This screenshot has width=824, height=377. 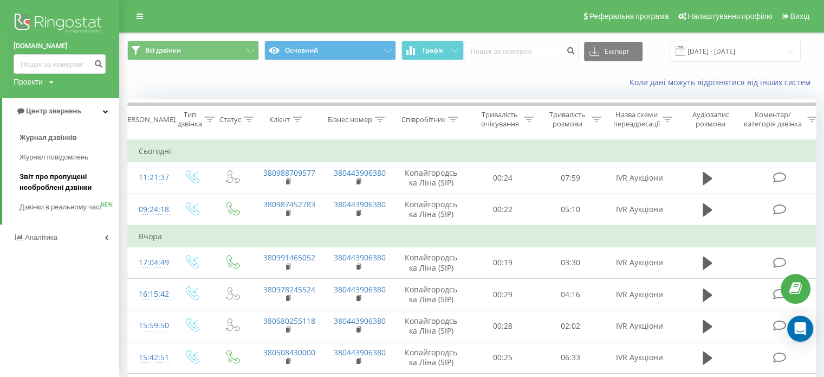 What do you see at coordinates (230, 119) in the screenshot?
I see `div: Статус` at bounding box center [230, 119].